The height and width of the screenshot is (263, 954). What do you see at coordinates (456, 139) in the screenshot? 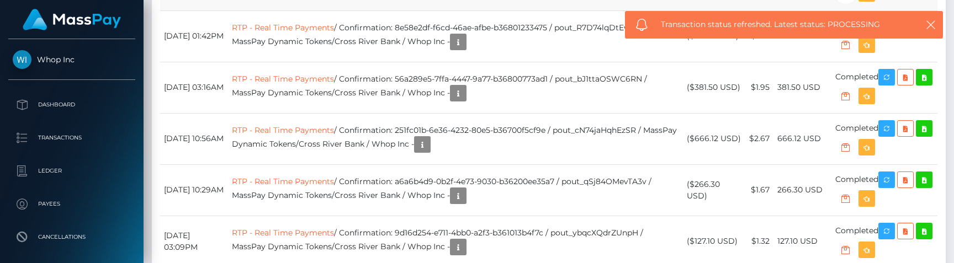
I see `td: / Confirmation: 251fc01b-6e36-4232-80e5-b36700f5cf9e / pout_cN74jaHqhEzSR / MassPay Dynamic Token...` at bounding box center [456, 139].